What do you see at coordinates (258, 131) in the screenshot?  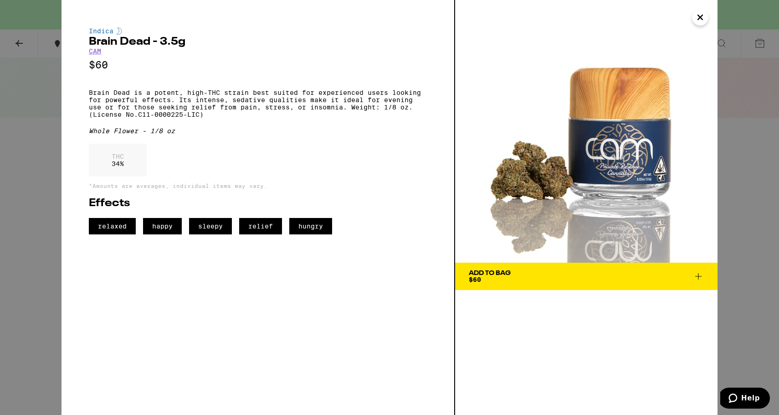 I see `div: Whole Flower - 1/8 oz` at bounding box center [258, 131].